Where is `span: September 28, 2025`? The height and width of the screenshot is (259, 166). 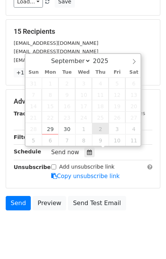 span: September 28, 2025 is located at coordinates (34, 129).